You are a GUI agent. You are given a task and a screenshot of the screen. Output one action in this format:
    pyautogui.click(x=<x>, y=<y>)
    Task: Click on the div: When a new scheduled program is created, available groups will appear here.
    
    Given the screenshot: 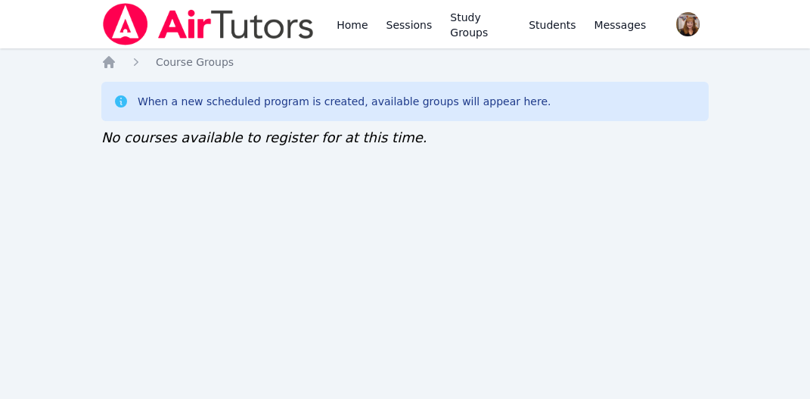 What is the action you would take?
    pyautogui.click(x=344, y=101)
    